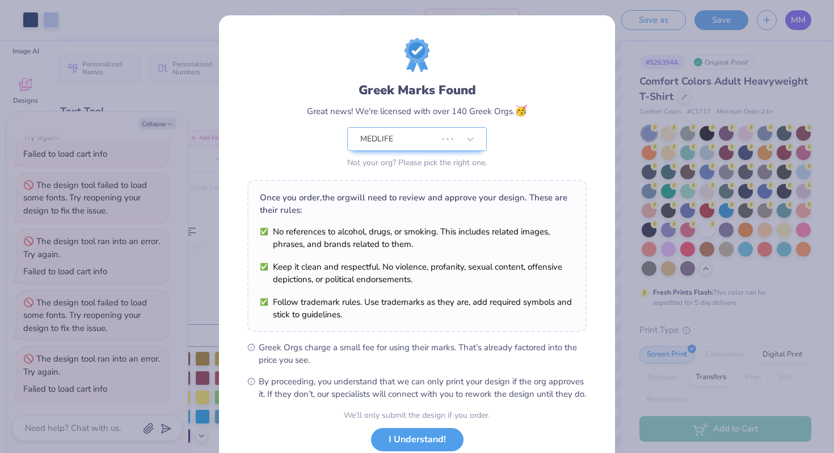 The image size is (834, 453). I want to click on div: We’ll only submit the design if you order., so click(417, 415).